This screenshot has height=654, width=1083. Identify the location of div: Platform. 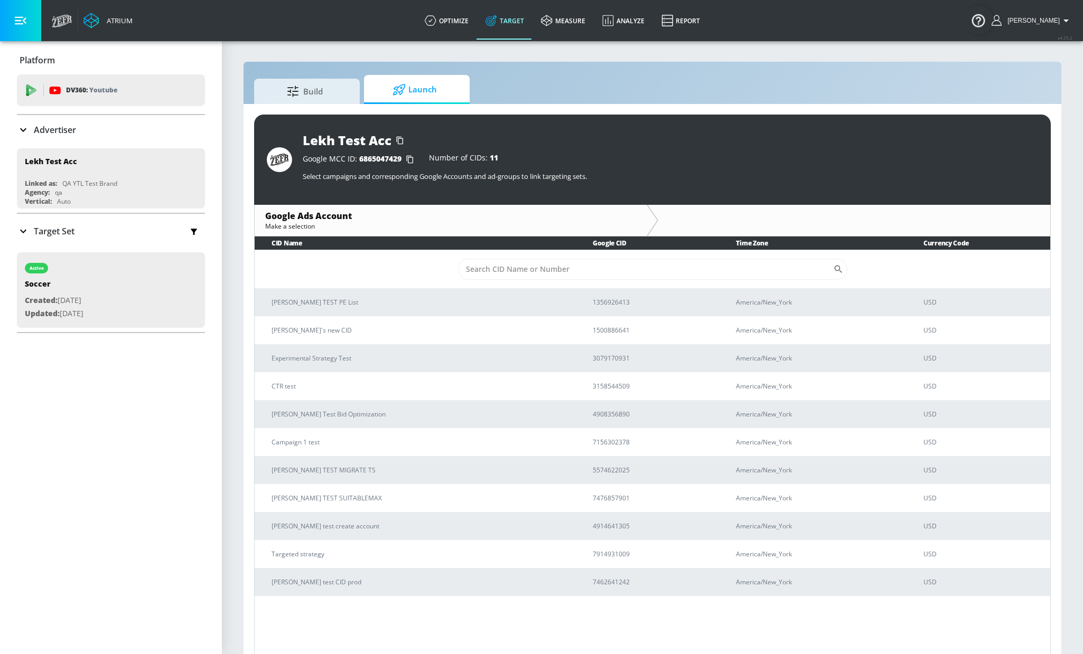
(111, 60).